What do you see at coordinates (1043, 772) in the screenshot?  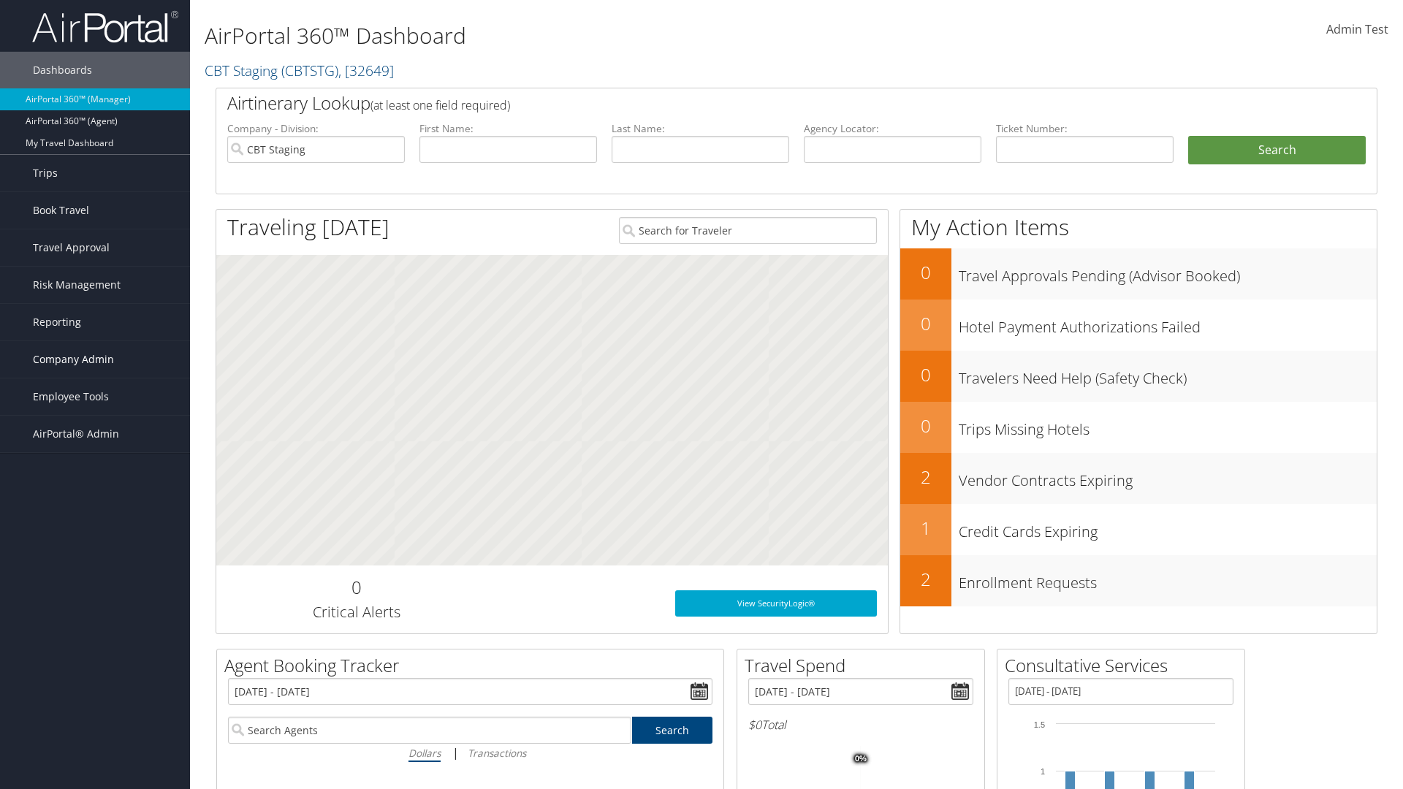 I see `tspan: 1` at bounding box center [1043, 772].